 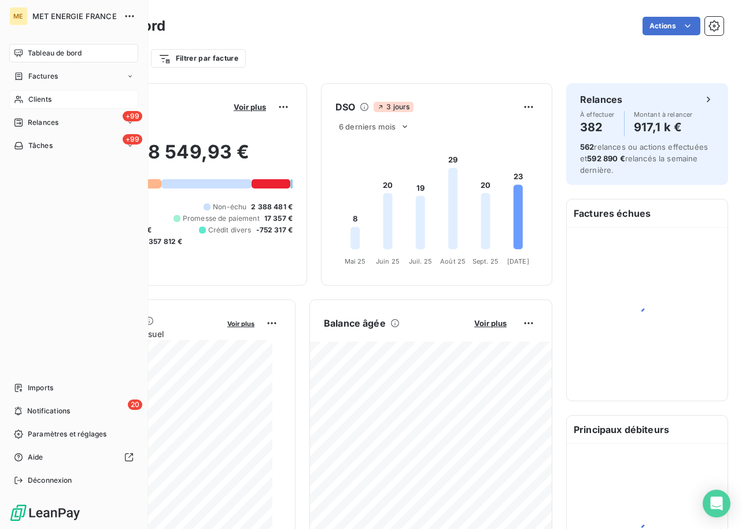 What do you see at coordinates (40, 388) in the screenshot?
I see `span: Imports` at bounding box center [40, 388].